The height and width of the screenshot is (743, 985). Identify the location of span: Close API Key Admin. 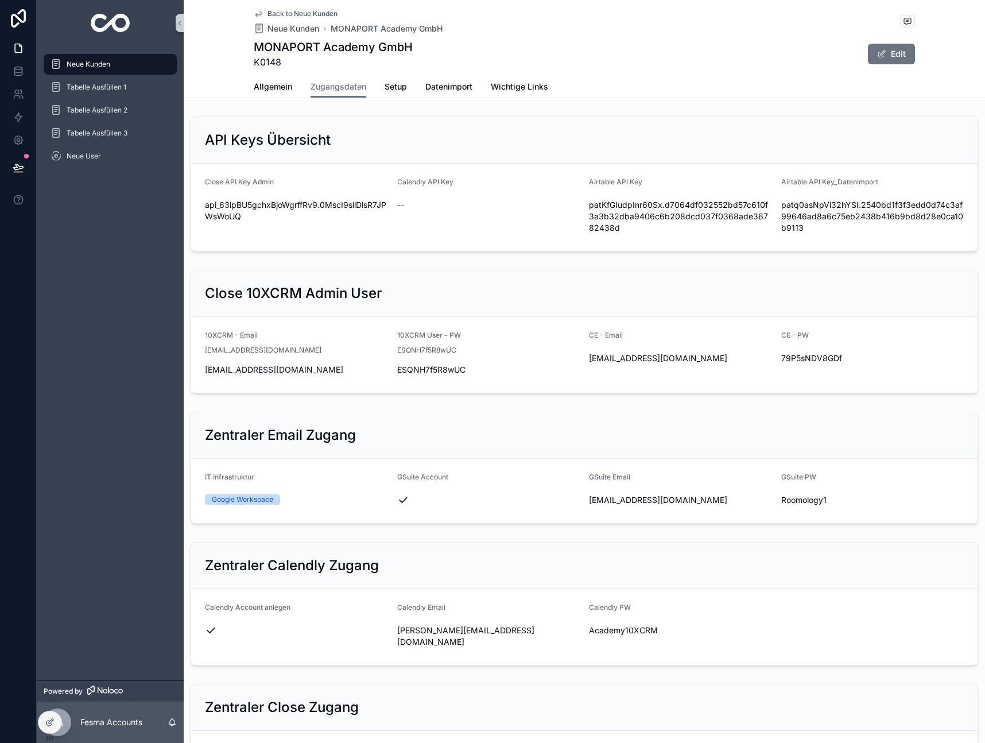
(239, 181).